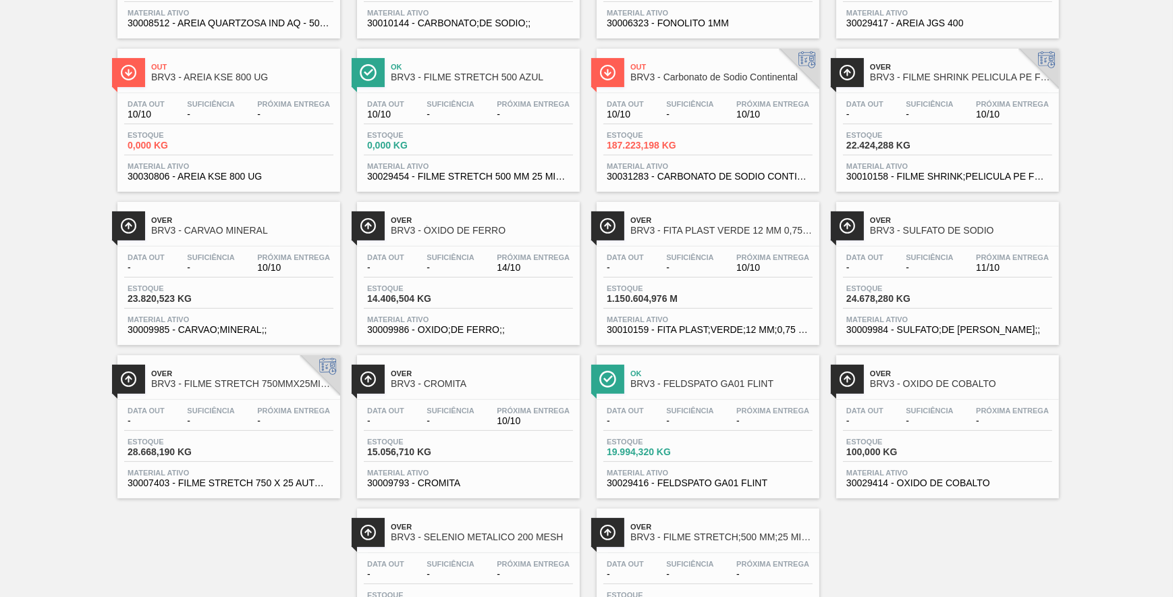  What do you see at coordinates (229, 483) in the screenshot?
I see `span: 30007403 - FILME STRETCH 750 X 25 AUTOMATICO` at bounding box center [229, 483].